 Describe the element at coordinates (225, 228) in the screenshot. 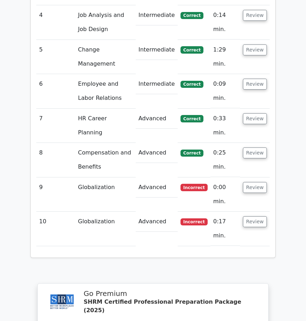

I see `td: 0:17 min.` at that location.